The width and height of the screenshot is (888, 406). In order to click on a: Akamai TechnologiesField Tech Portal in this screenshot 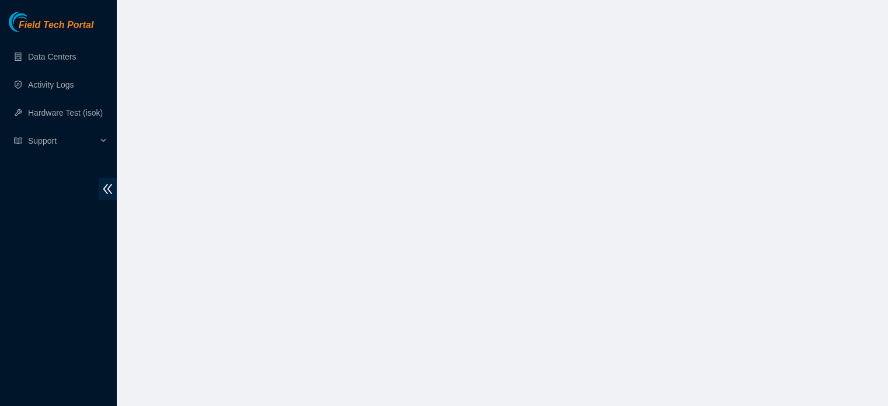, I will do `click(51, 29)`.